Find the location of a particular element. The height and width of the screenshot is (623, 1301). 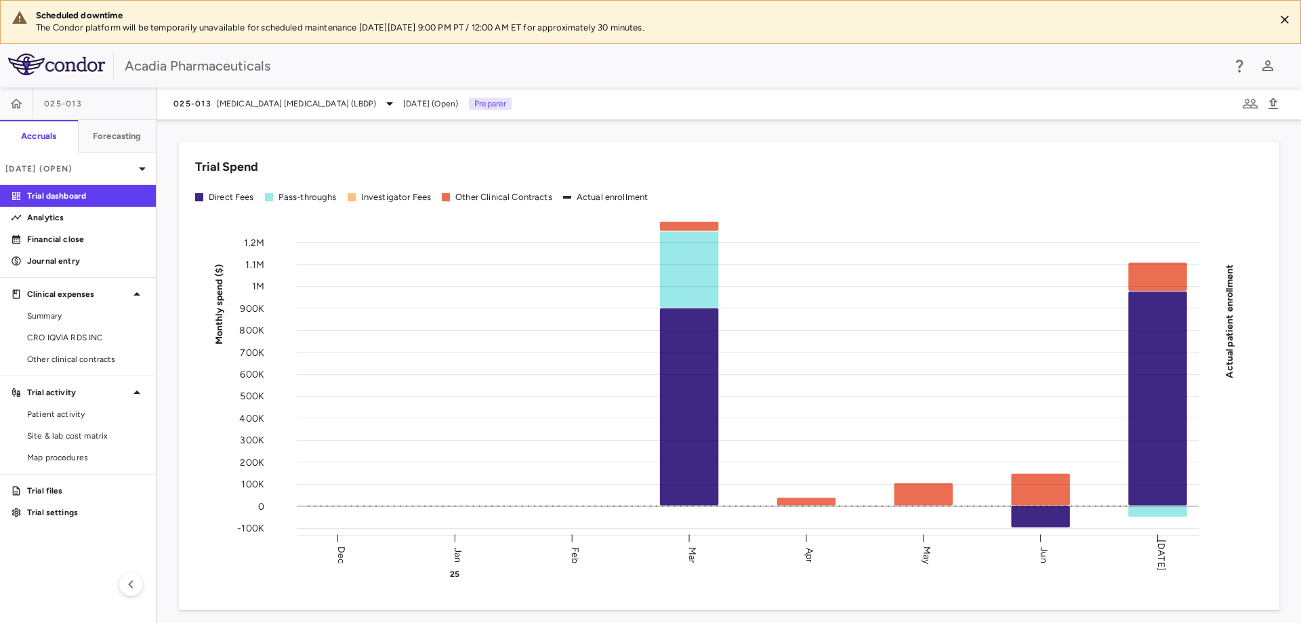

img: logo-full-SnFGN8VE.png is located at coordinates (56, 64).